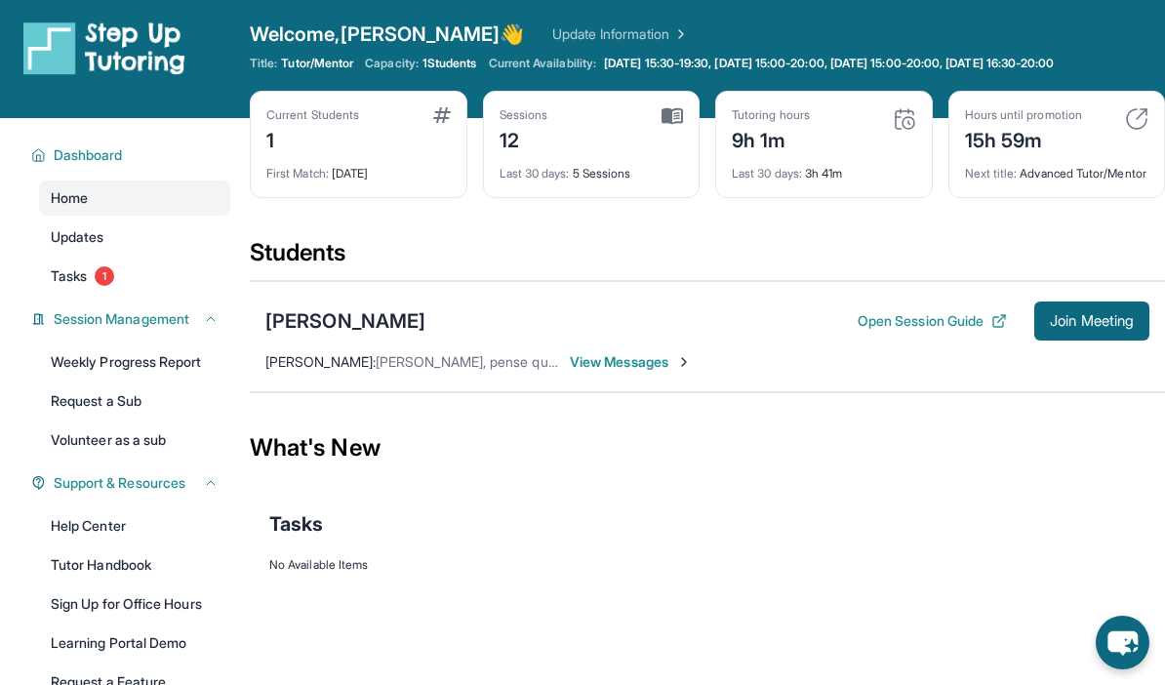 This screenshot has height=685, width=1165. Describe the element at coordinates (591, 168) in the screenshot. I see `div: 5 Sessions` at that location.